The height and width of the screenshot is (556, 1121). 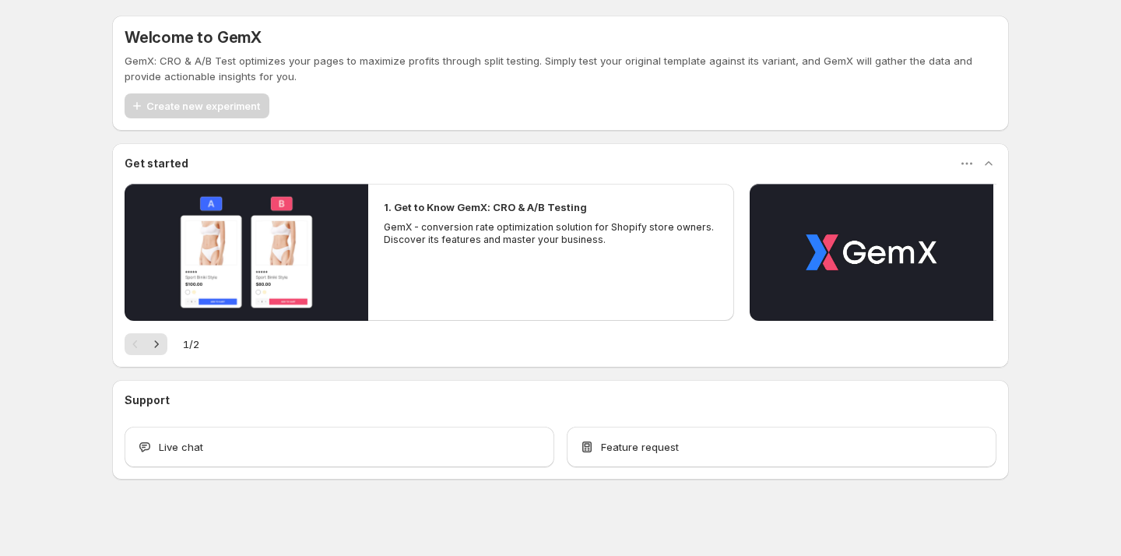 I want to click on p: GemX: CRO & A/B Test optimizes your pages to maximize profits through split testing. Simply test ..., so click(x=560, y=68).